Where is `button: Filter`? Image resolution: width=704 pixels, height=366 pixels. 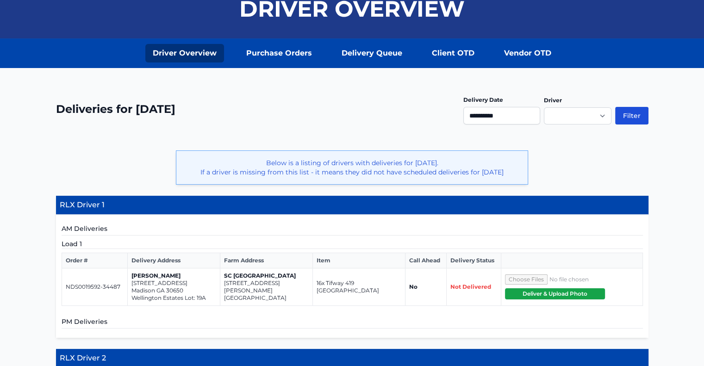 button: Filter is located at coordinates (632, 116).